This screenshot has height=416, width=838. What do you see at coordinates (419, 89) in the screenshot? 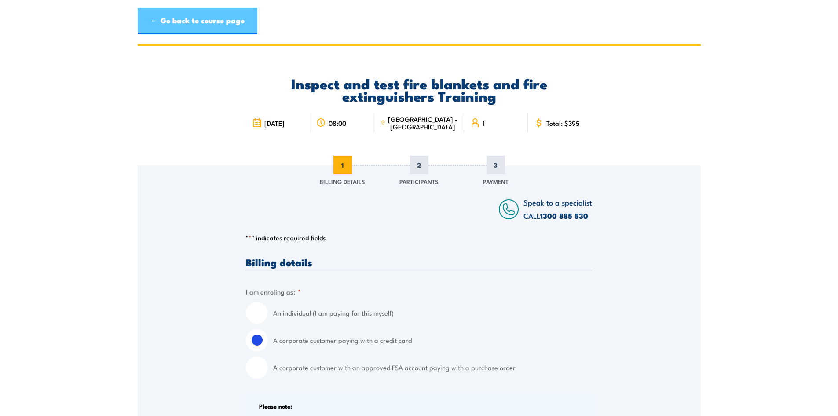
I see `h2: Inspect and test fire blankets and fire extinguishers Training` at bounding box center [419, 89].